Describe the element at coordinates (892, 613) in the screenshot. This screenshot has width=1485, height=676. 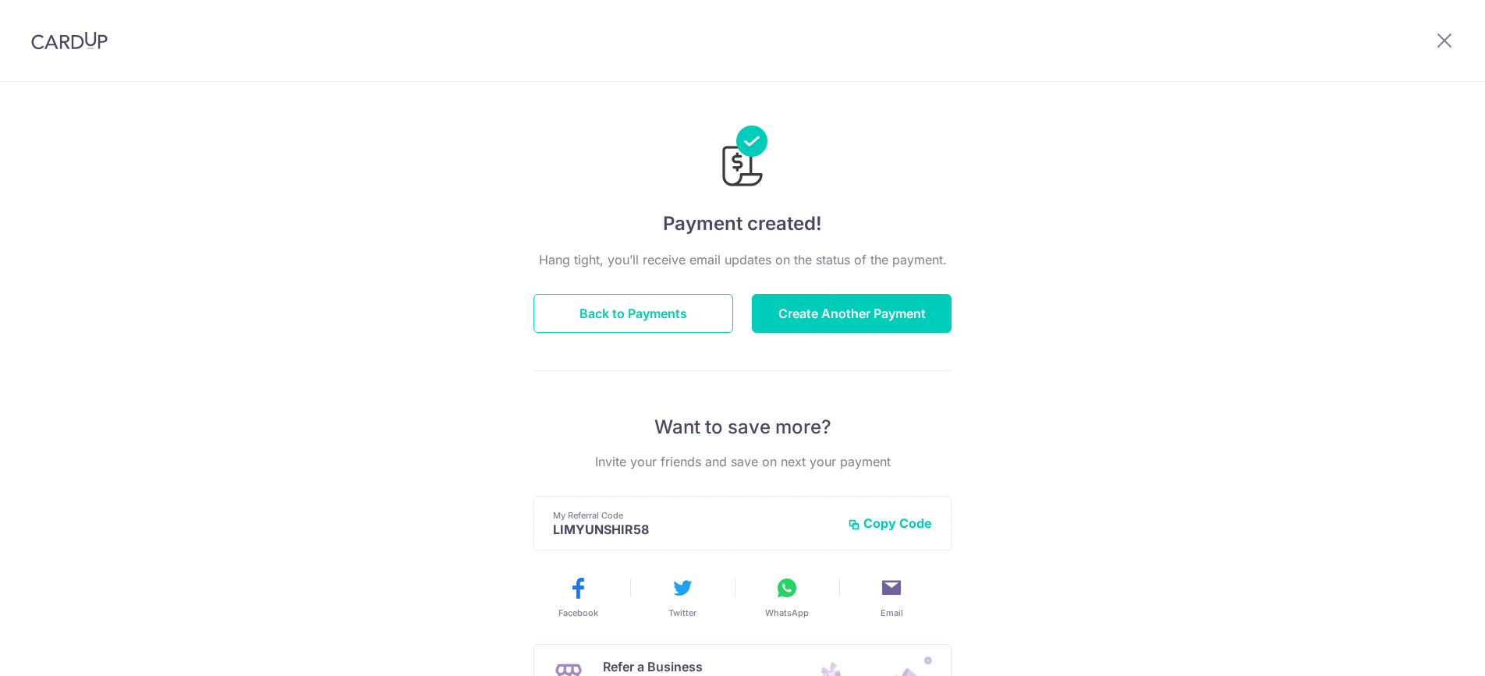
I see `span: Email` at that location.